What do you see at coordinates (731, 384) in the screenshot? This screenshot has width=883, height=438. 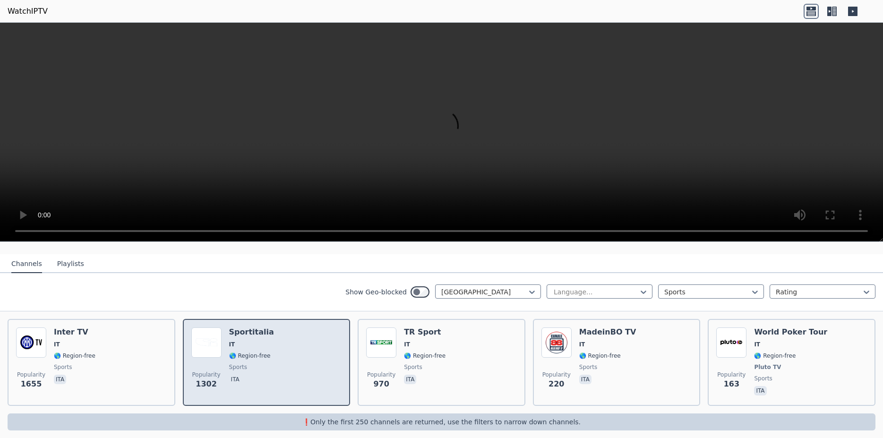 I see `span: 163` at bounding box center [731, 384].